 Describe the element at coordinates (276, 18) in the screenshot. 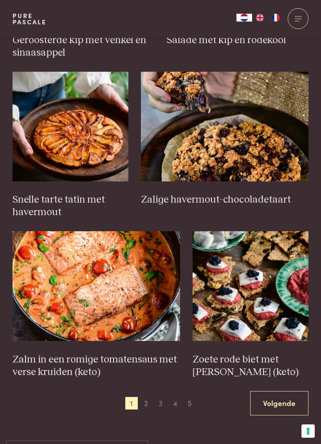

I see `a: FR` at that location.